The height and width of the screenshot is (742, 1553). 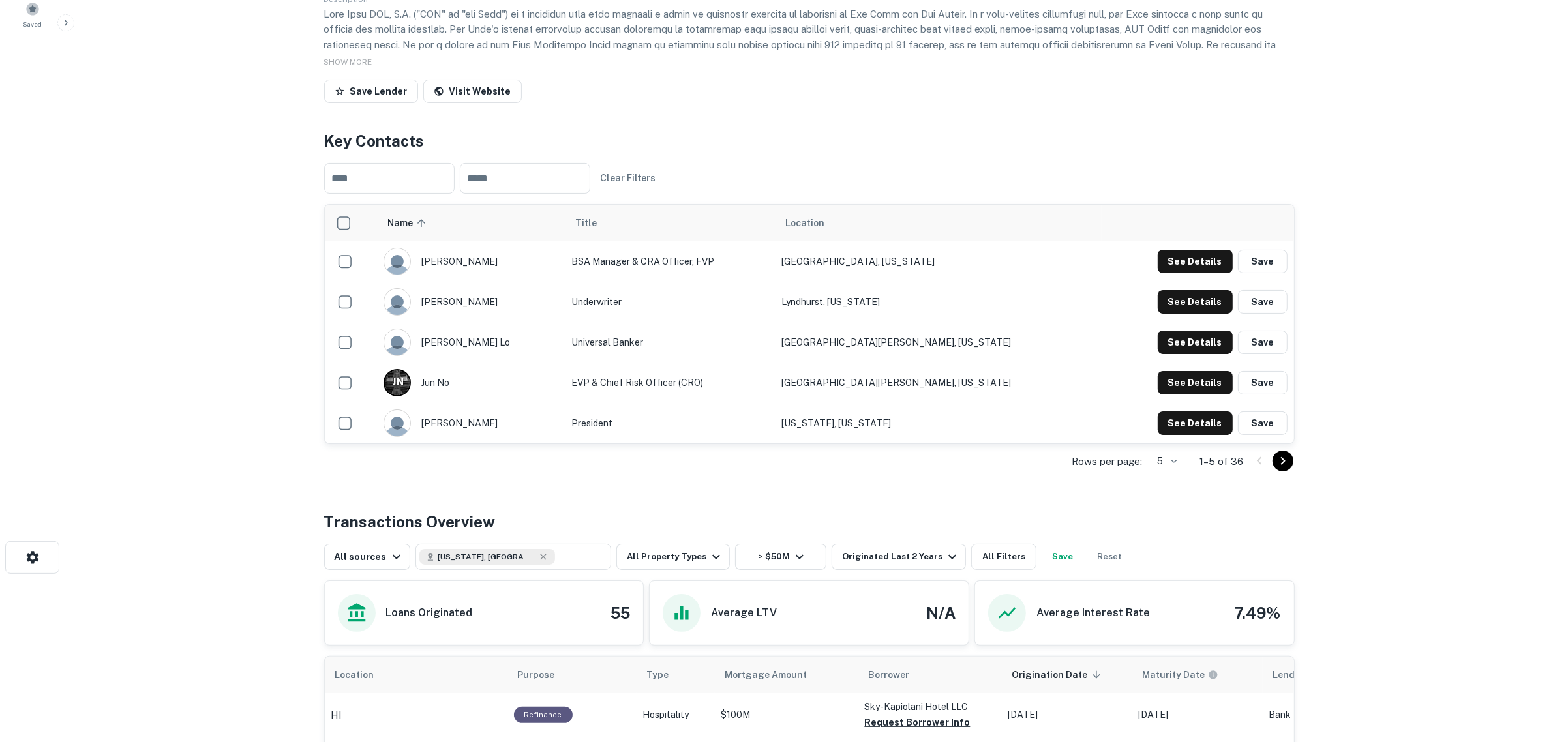 What do you see at coordinates (471, 223) in the screenshot?
I see `th: Name` at bounding box center [471, 223].